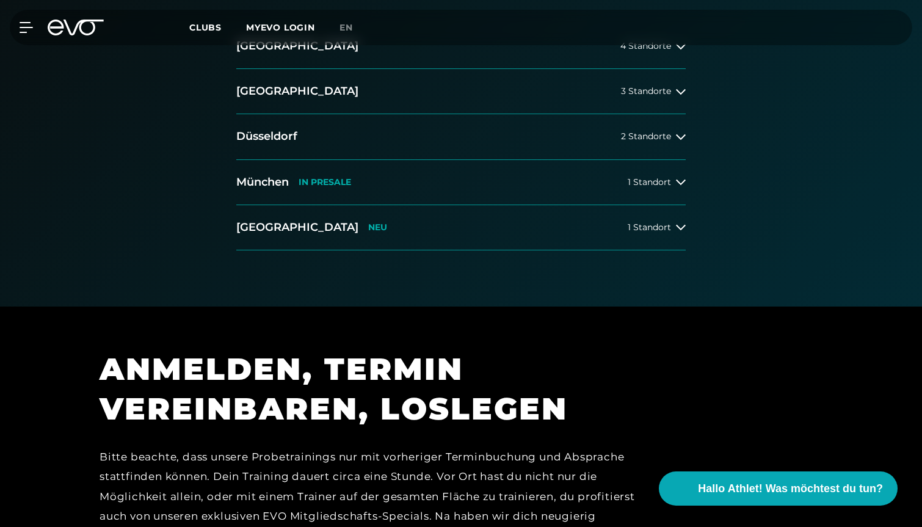 This screenshot has height=527, width=922. Describe the element at coordinates (461, 137) in the screenshot. I see `button: Düsseldorf2 Standorte` at that location.